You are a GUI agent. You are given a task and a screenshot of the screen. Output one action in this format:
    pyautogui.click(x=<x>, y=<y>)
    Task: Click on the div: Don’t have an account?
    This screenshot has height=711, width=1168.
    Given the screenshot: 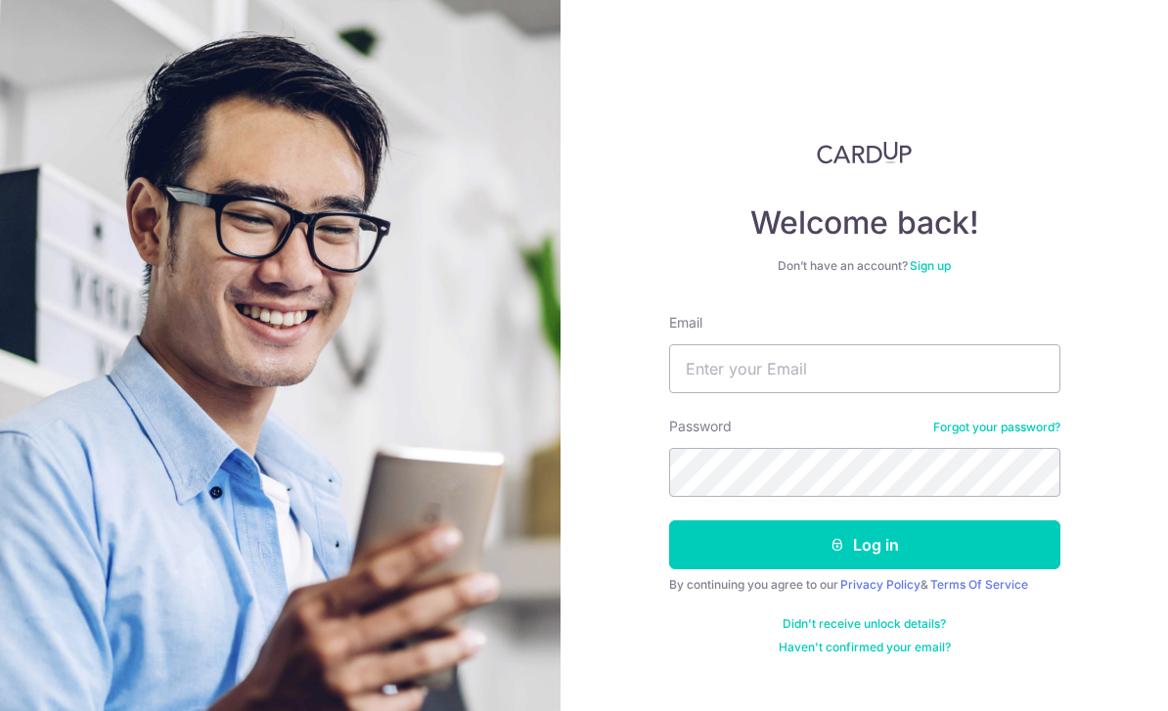 What is the action you would take?
    pyautogui.click(x=865, y=266)
    